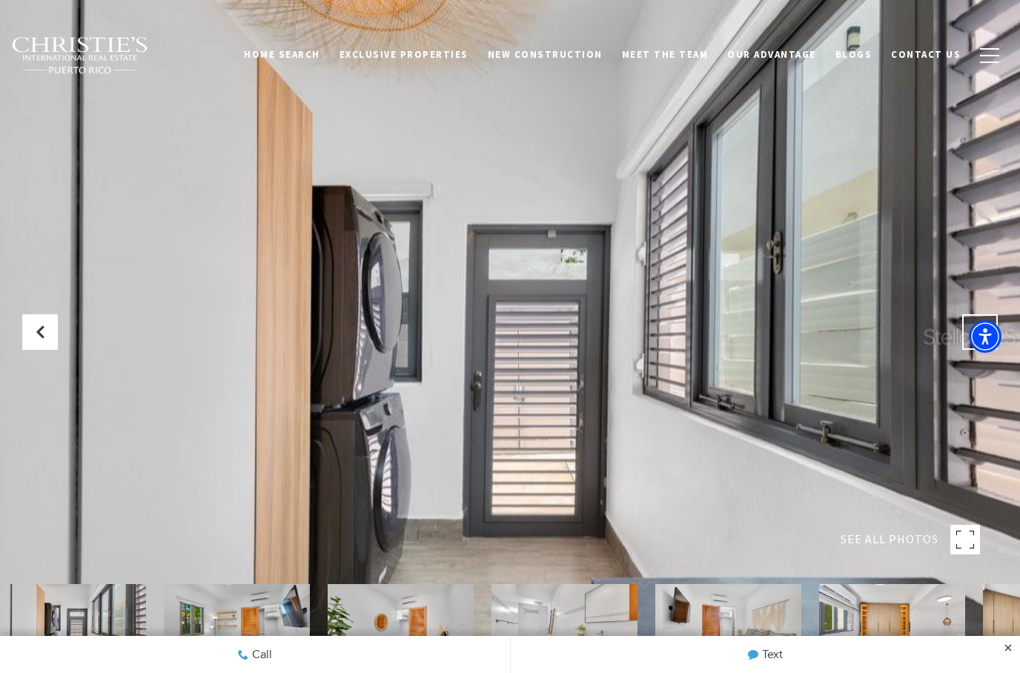 This screenshot has height=673, width=1020. I want to click on a: Our Advantage, so click(772, 55).